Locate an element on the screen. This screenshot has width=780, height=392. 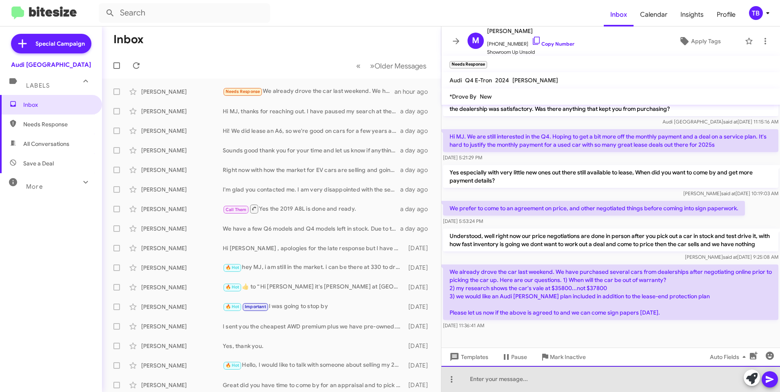
span: M is located at coordinates (475, 41).